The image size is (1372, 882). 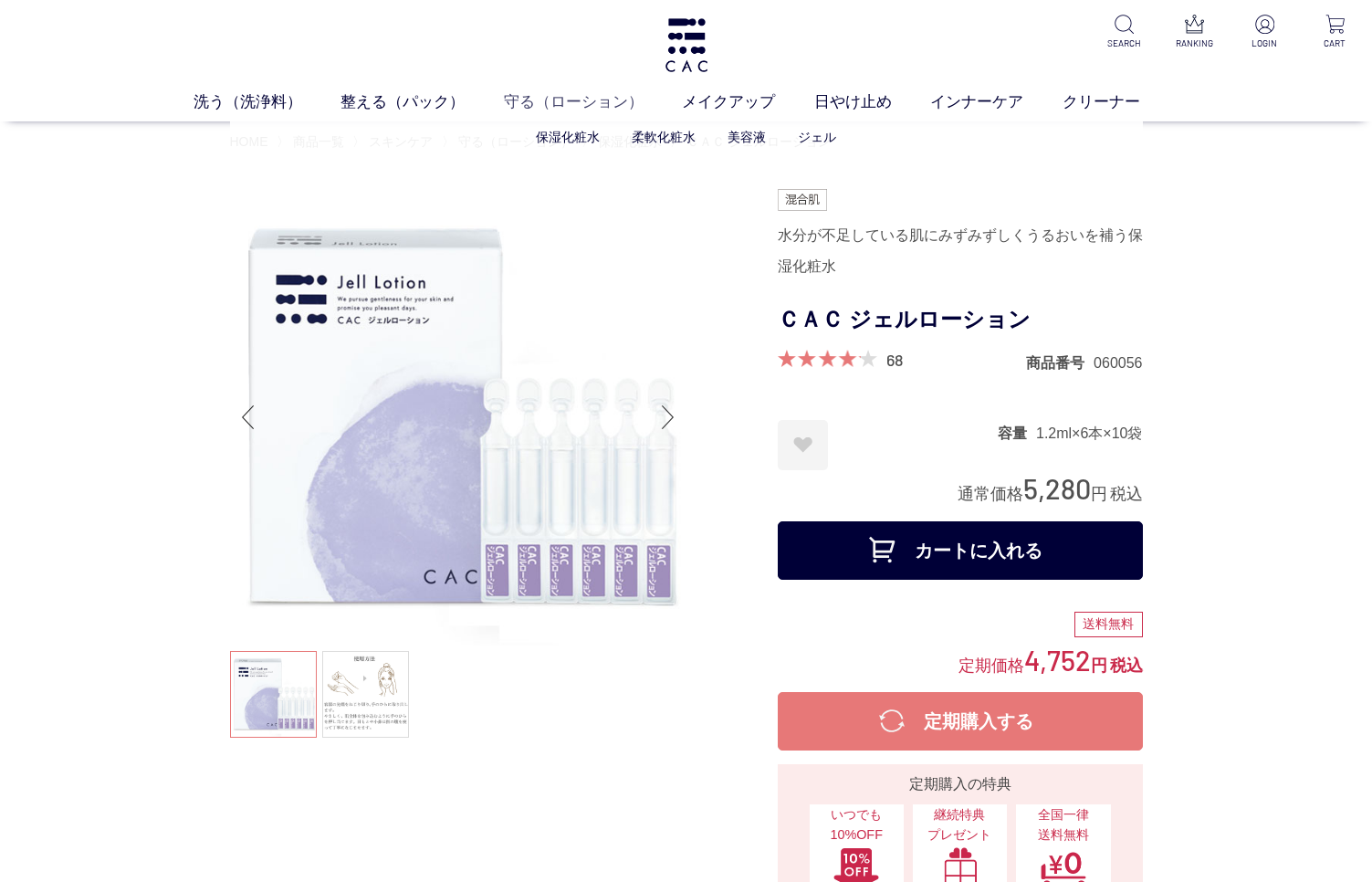 What do you see at coordinates (1017, 433) in the screenshot?
I see `dt: 容量` at bounding box center [1017, 433].